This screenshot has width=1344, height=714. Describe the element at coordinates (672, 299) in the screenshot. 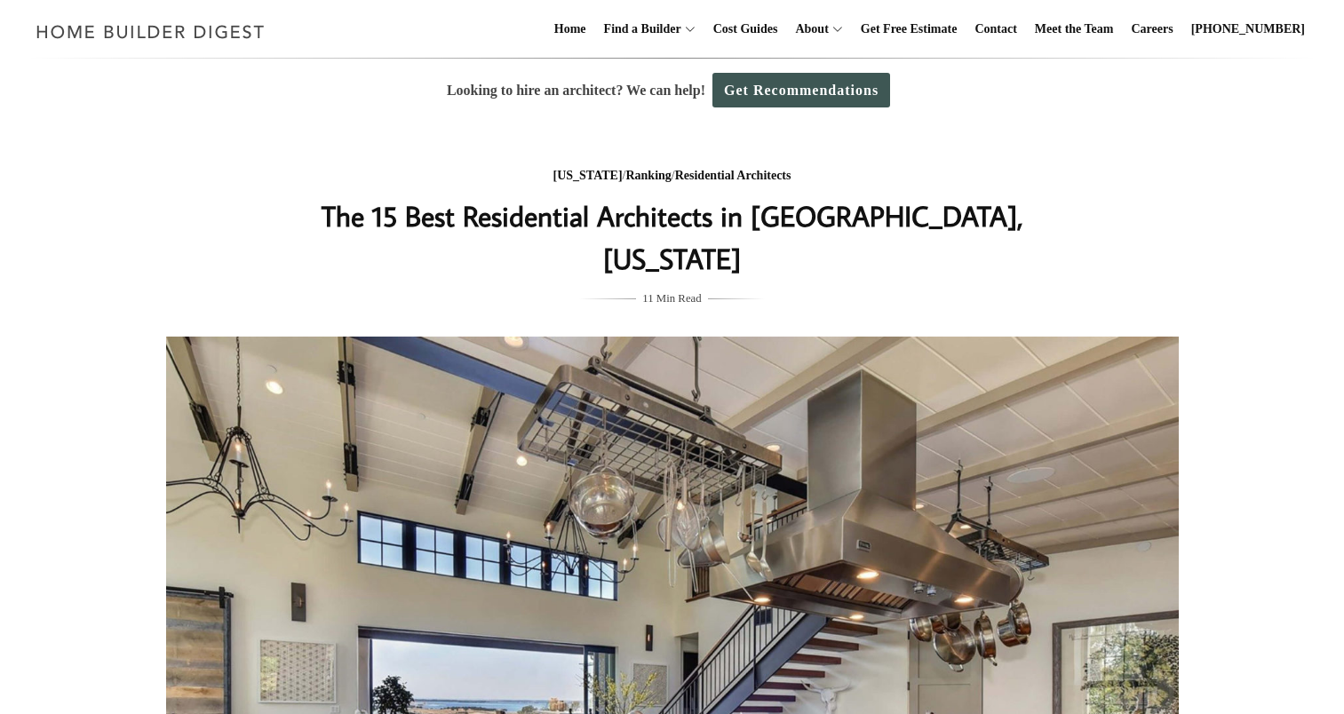

I see `span: 11 Min Read` at that location.